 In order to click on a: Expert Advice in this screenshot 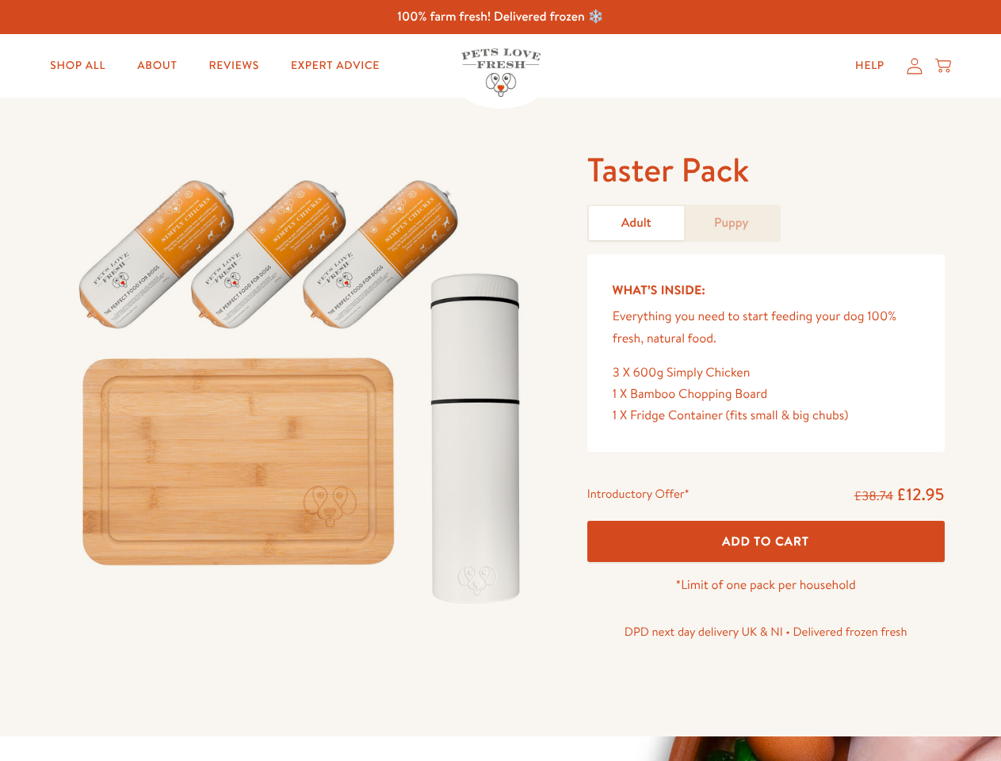, I will do `click(335, 66)`.